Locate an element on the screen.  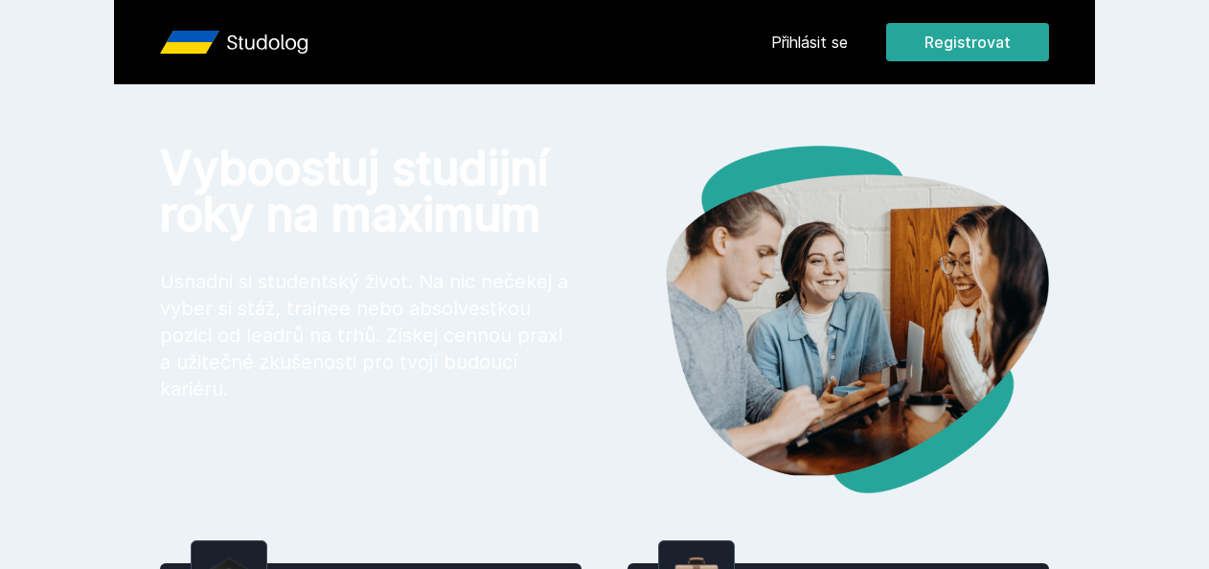
button: Registrovat is located at coordinates (968, 42).